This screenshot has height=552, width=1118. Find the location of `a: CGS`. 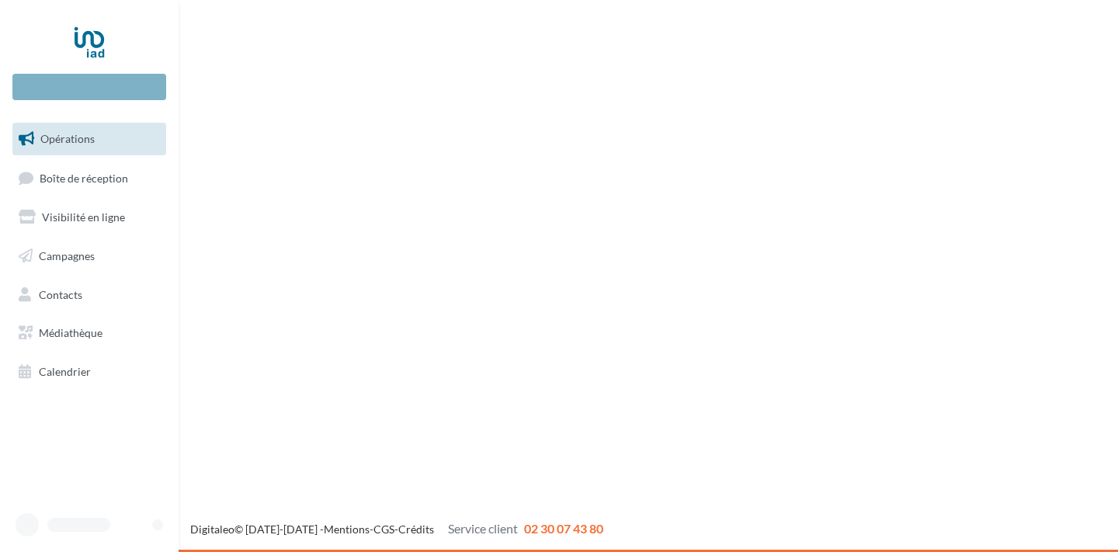

a: CGS is located at coordinates (384, 529).